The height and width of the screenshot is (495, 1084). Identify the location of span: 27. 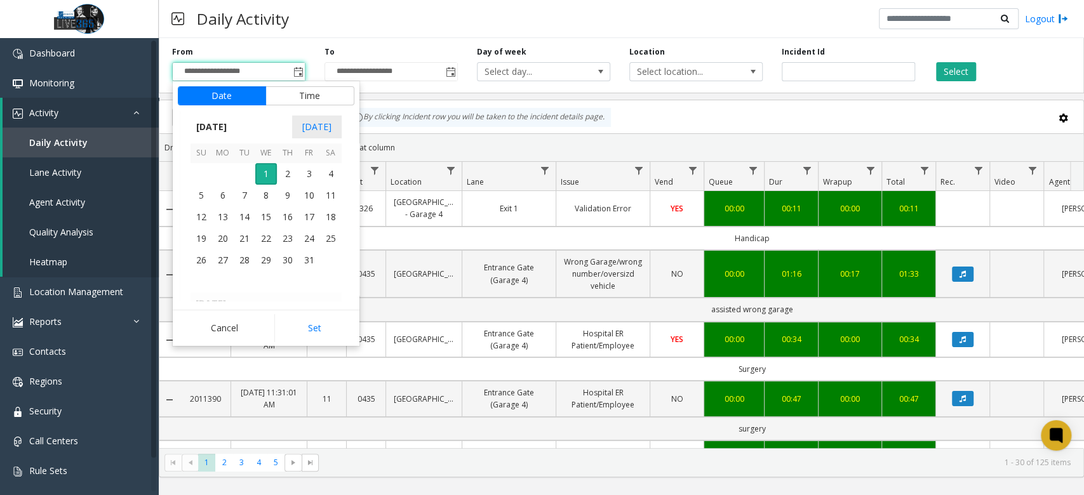
(223, 260).